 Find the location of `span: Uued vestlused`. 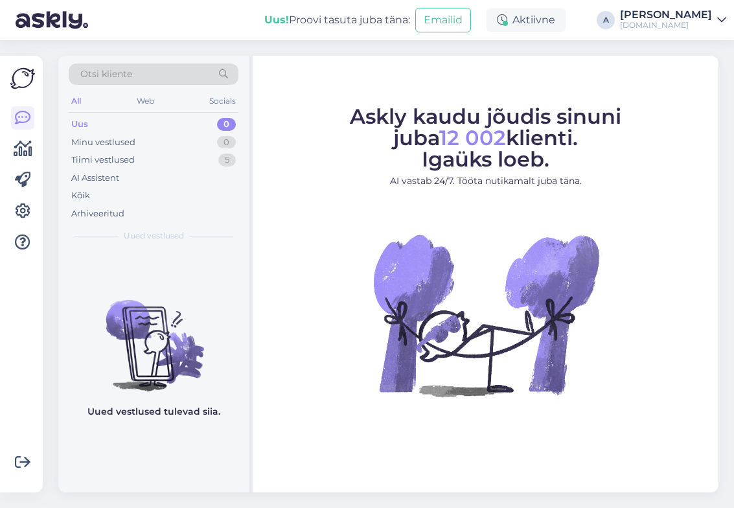

span: Uued vestlused is located at coordinates (153, 236).